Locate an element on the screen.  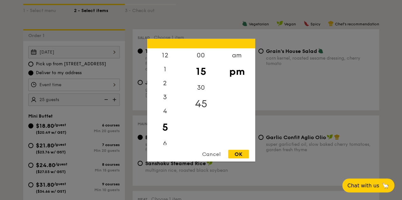
div: 4 is located at coordinates (165, 111).